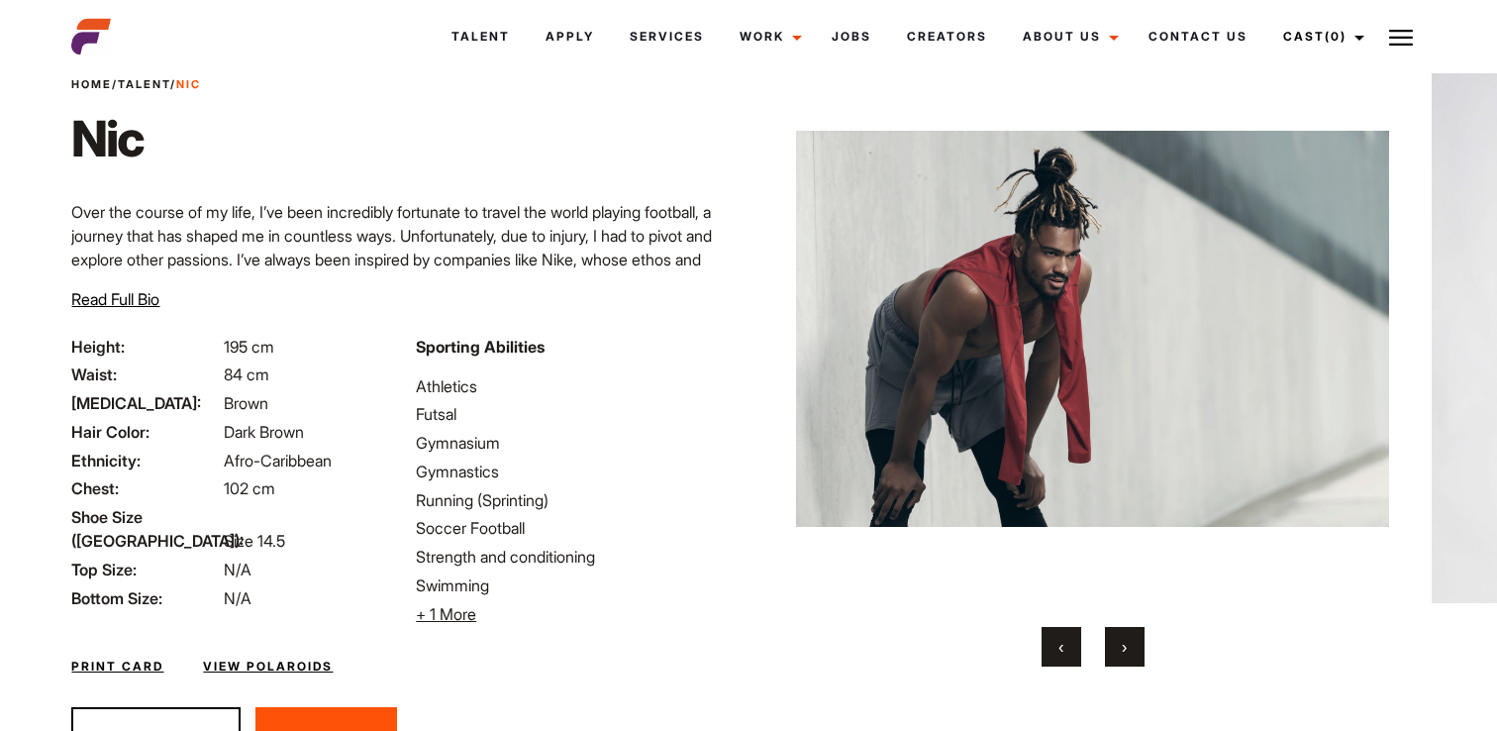 This screenshot has width=1497, height=731. What do you see at coordinates (263, 432) in the screenshot?
I see `span: Dark Brown` at bounding box center [263, 432].